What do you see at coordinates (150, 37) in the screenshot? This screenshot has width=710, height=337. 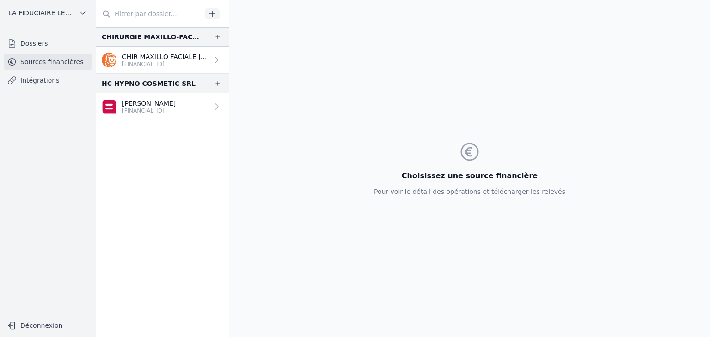 I see `div: CHIRURGIE MAXILLO-FACIALE` at bounding box center [150, 37].